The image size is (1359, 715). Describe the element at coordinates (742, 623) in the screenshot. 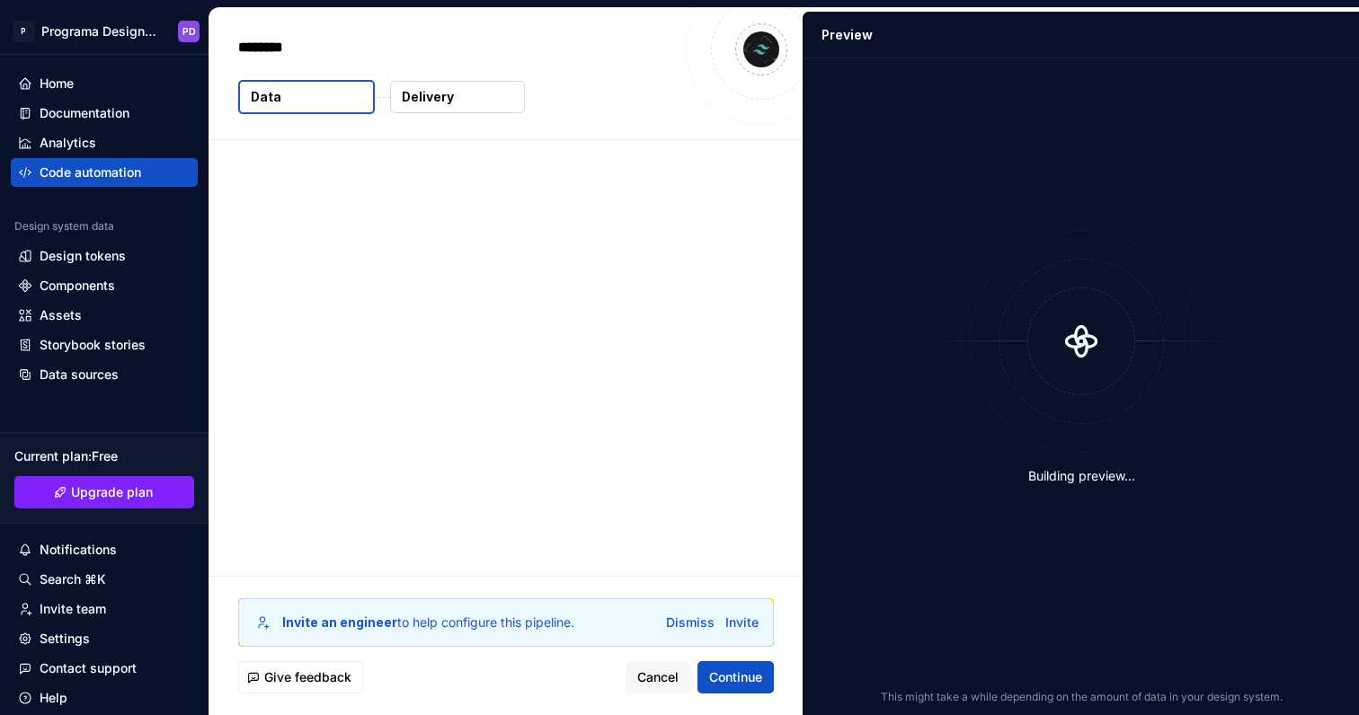

I see `div: Invite` at that location.